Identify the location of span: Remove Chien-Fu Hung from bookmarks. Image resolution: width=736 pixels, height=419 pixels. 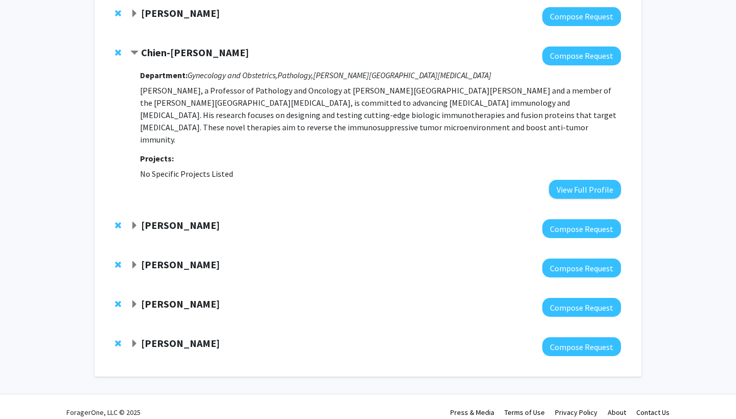
(118, 53).